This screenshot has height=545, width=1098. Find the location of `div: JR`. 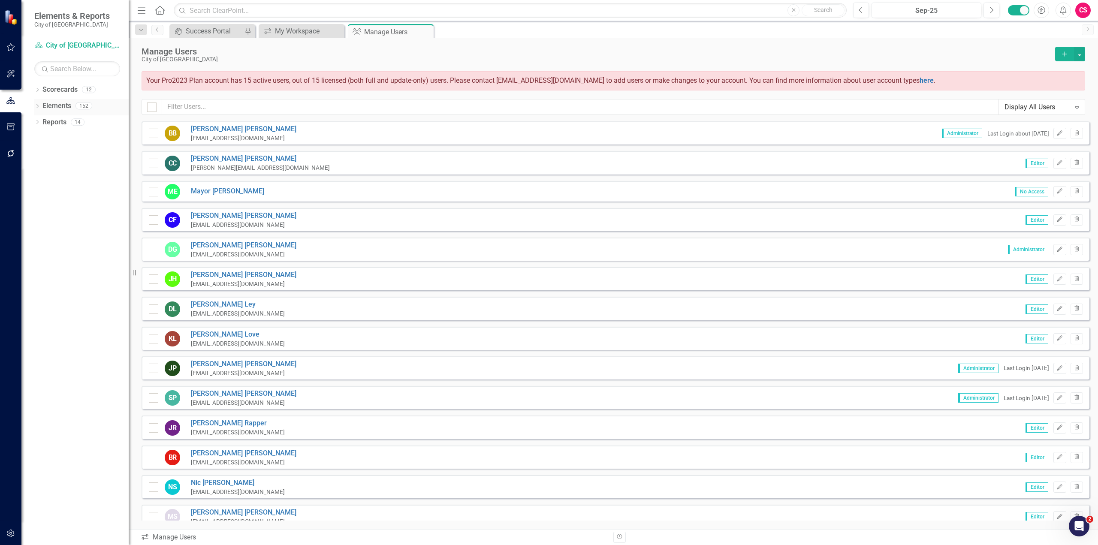

div: JR is located at coordinates (172, 428).